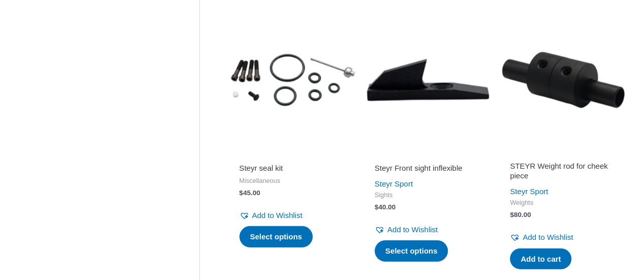  What do you see at coordinates (540, 259) in the screenshot?
I see `a: Add to cart: “STEYR Weight rod for cheek piece”` at bounding box center [540, 259].